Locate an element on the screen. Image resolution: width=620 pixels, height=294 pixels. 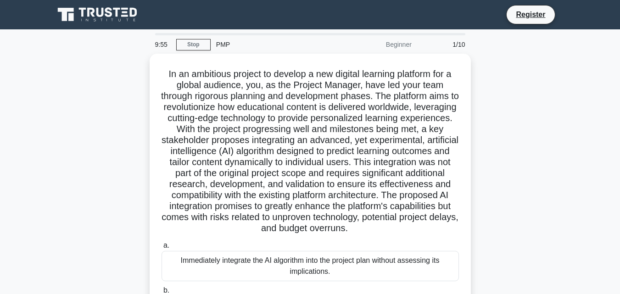
span: b. is located at coordinates (166, 290).